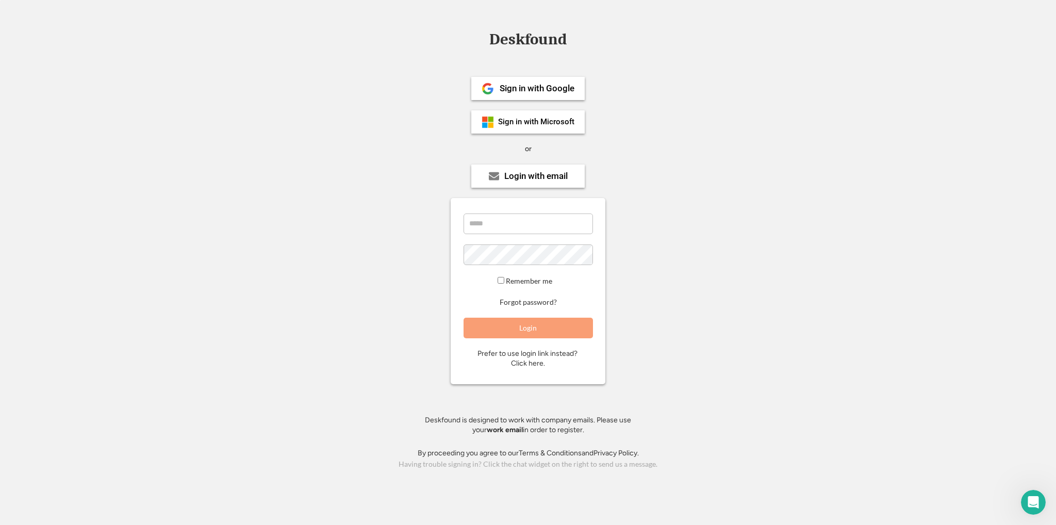  Describe the element at coordinates (528, 149) in the screenshot. I see `div: or` at that location.